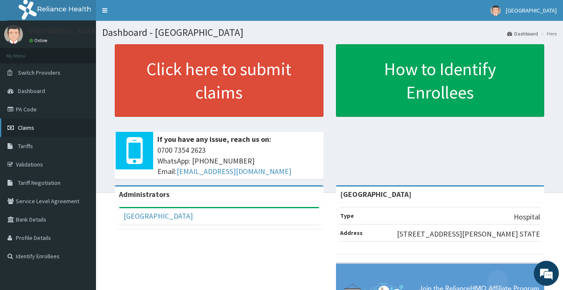 The image size is (563, 290). I want to click on b: If you have any issue, reach us on:, so click(214, 139).